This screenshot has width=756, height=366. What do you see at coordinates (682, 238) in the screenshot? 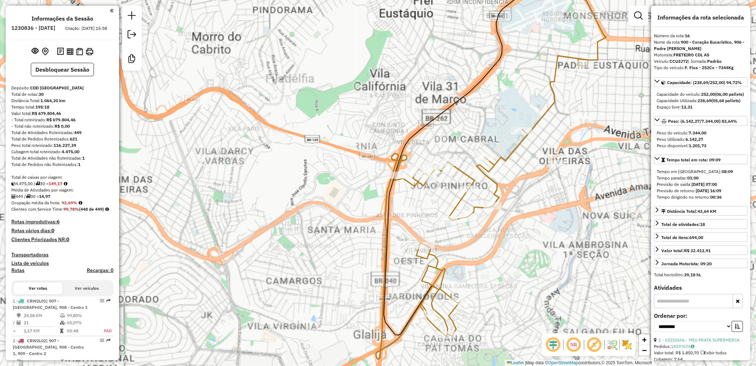
I see `div: Total de itens:` at bounding box center [682, 238].